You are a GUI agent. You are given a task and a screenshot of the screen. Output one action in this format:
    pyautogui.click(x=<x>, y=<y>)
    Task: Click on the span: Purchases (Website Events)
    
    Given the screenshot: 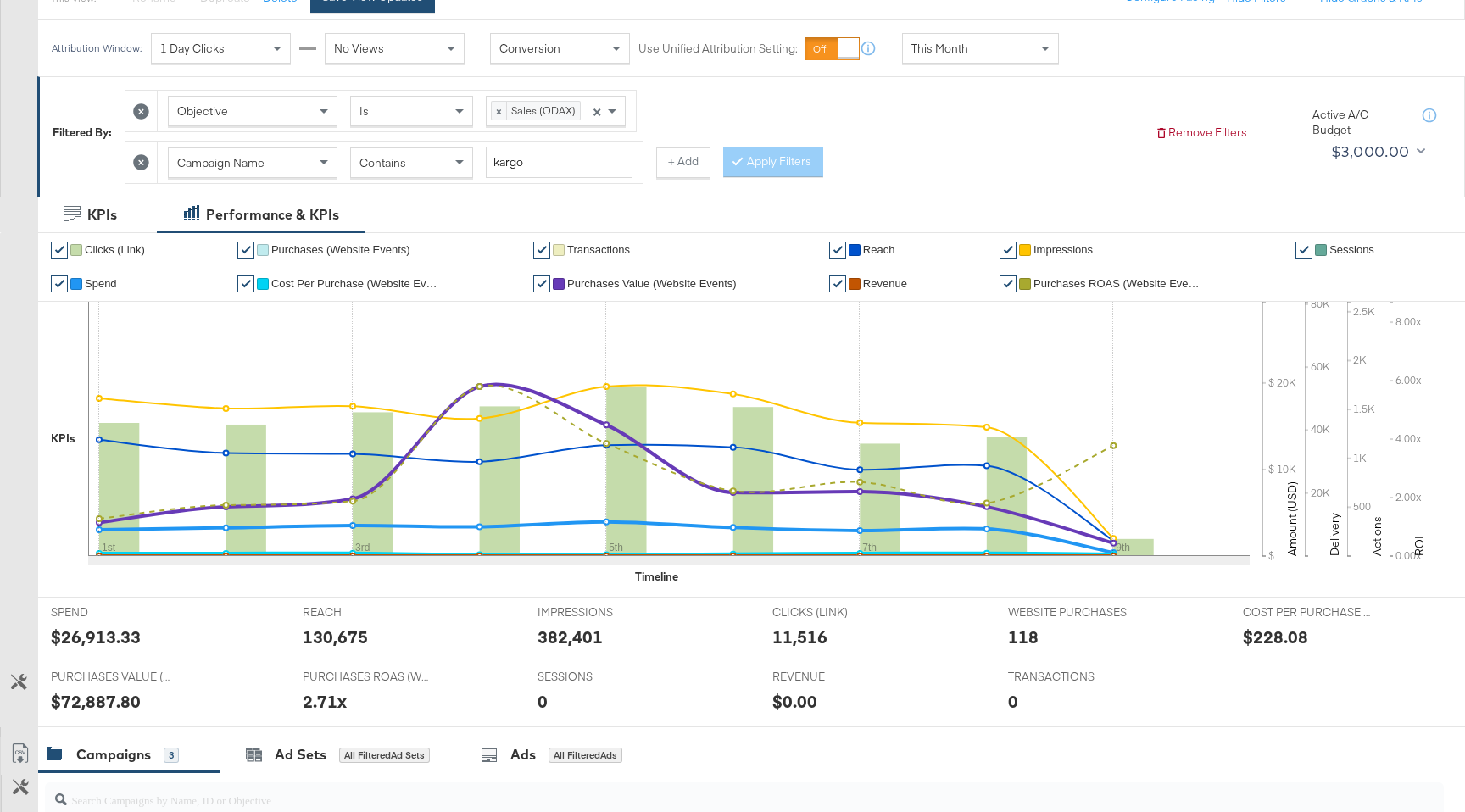 What is the action you would take?
    pyautogui.click(x=341, y=250)
    